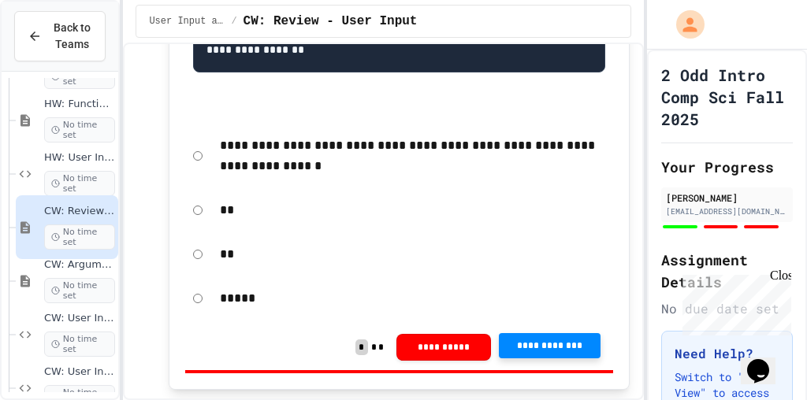 The image size is (807, 400). What do you see at coordinates (60, 36) in the screenshot?
I see `button: Back to Teams` at bounding box center [60, 36].